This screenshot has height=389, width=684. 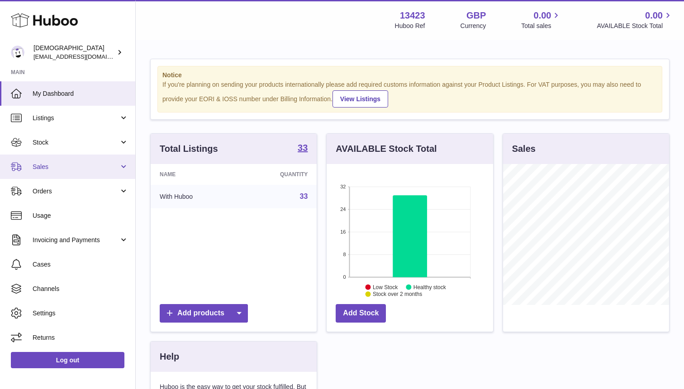 What do you see at coordinates (76, 118) in the screenshot?
I see `span: Listings` at bounding box center [76, 118].